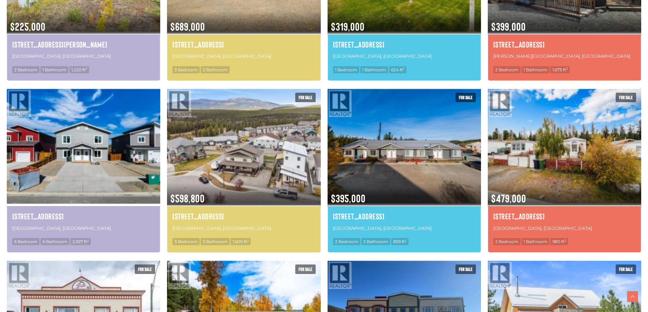  What do you see at coordinates (564, 22) in the screenshot?
I see `span: $399,000` at bounding box center [564, 22].